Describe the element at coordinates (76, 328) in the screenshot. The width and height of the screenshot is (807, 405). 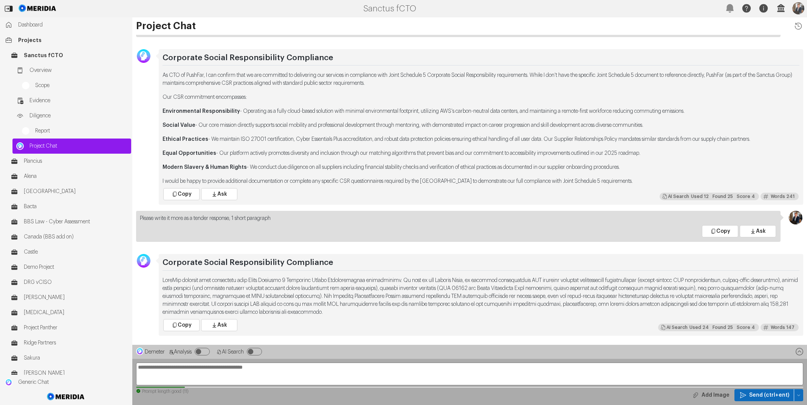
I see `span: Project Panther` at that location.